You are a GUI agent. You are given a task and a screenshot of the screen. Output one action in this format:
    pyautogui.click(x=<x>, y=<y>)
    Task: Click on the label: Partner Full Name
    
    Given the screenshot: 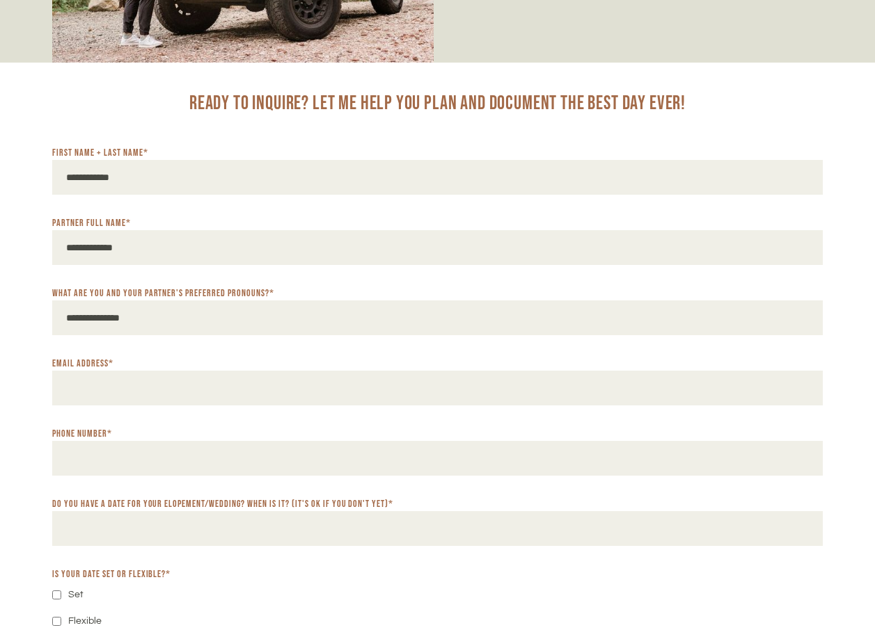 What is the action you would take?
    pyautogui.click(x=91, y=223)
    